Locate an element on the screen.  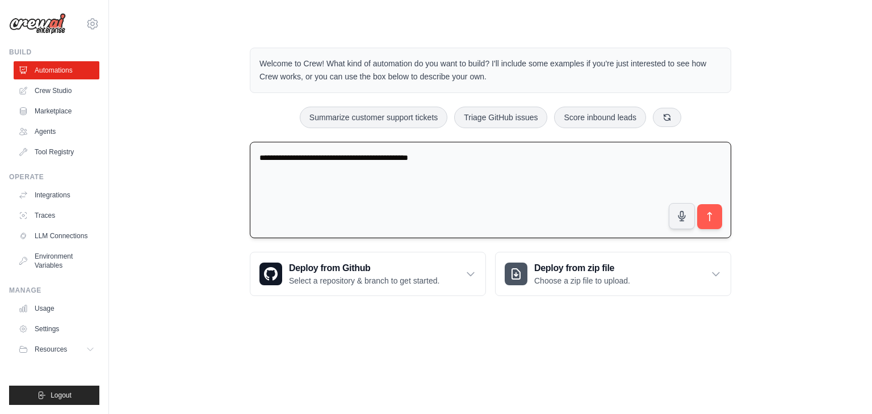
a: Traces is located at coordinates (56, 216).